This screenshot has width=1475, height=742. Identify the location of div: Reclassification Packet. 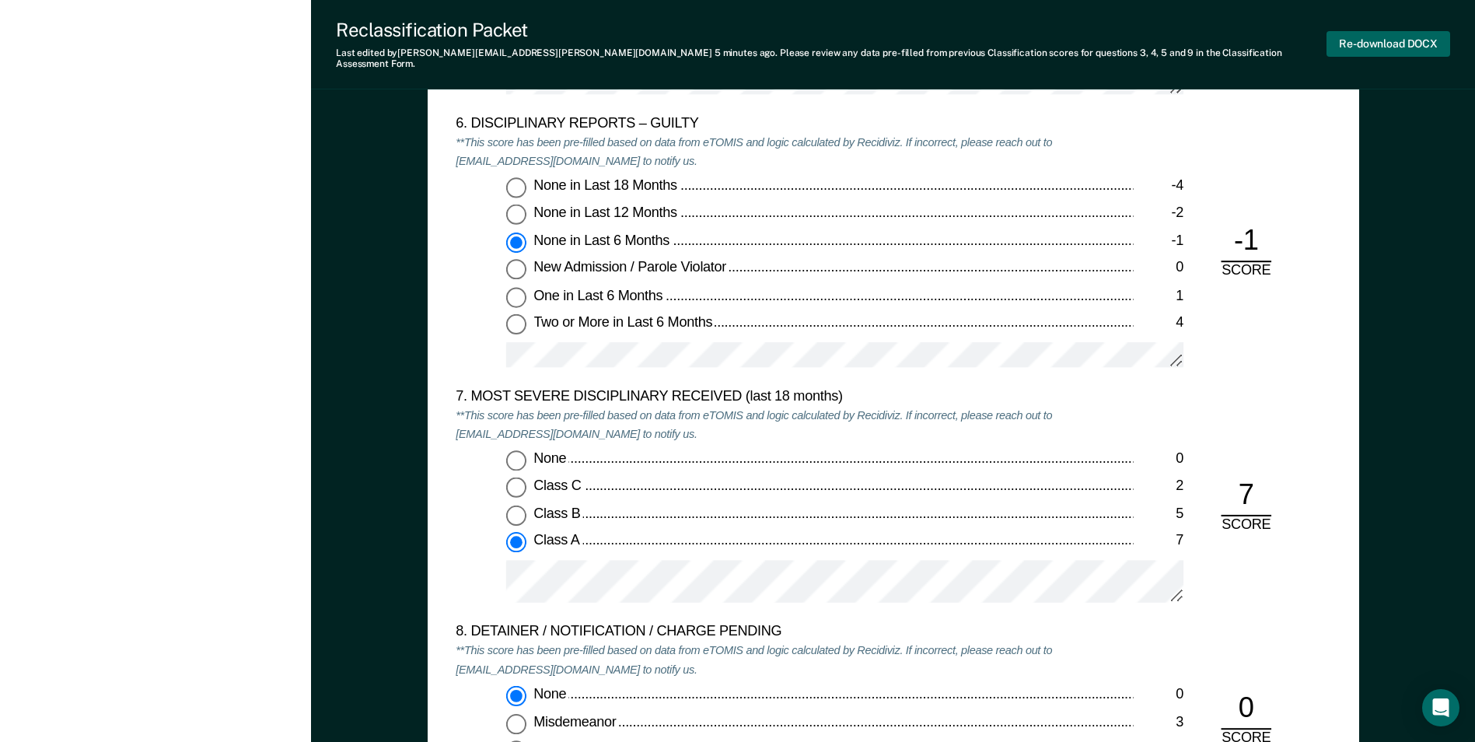
(831, 30).